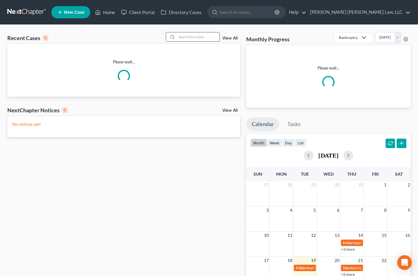 The image size is (418, 276). What do you see at coordinates (37, 110) in the screenshot?
I see `div: NextChapter Notices` at bounding box center [37, 110].